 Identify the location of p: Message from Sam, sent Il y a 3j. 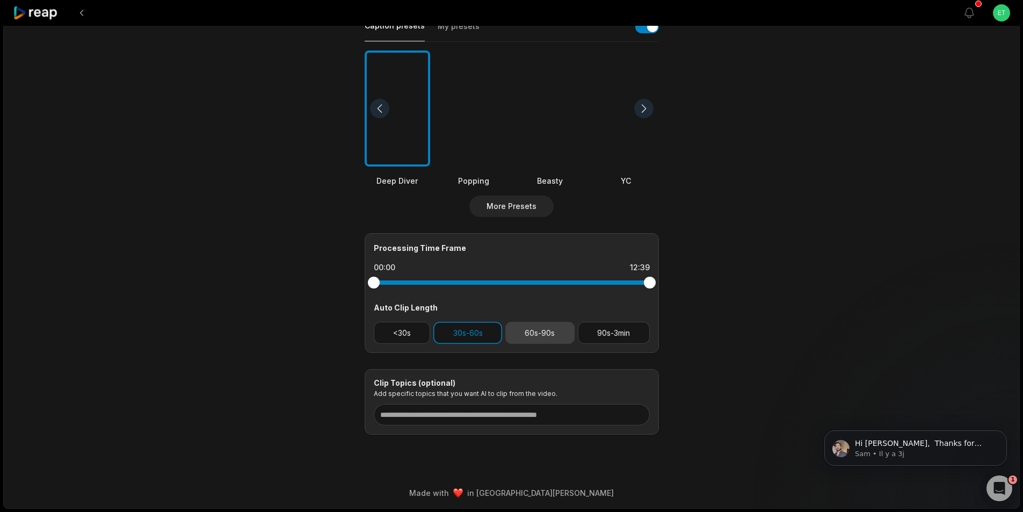
(116, 46).